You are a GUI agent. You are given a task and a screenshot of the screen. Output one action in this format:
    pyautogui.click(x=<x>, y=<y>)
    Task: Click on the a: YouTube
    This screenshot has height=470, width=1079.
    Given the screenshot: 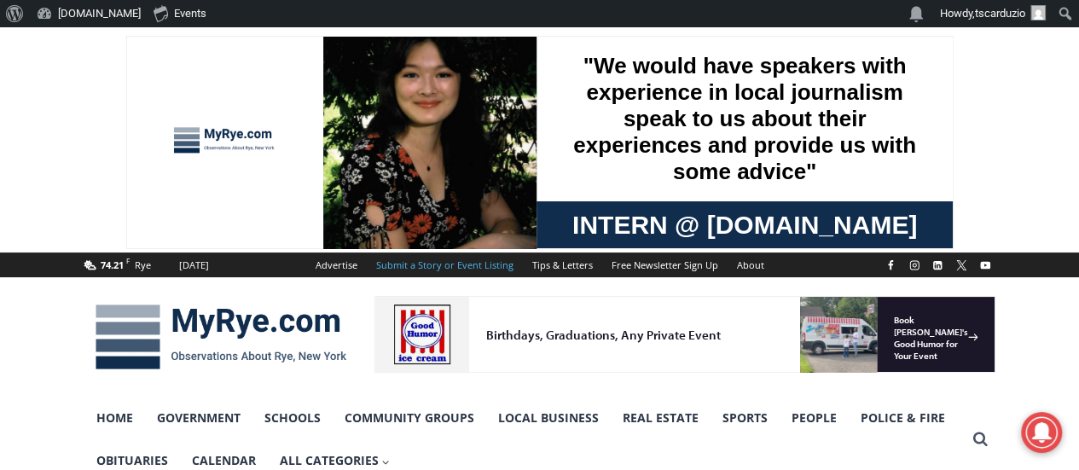 What is the action you would take?
    pyautogui.click(x=985, y=265)
    